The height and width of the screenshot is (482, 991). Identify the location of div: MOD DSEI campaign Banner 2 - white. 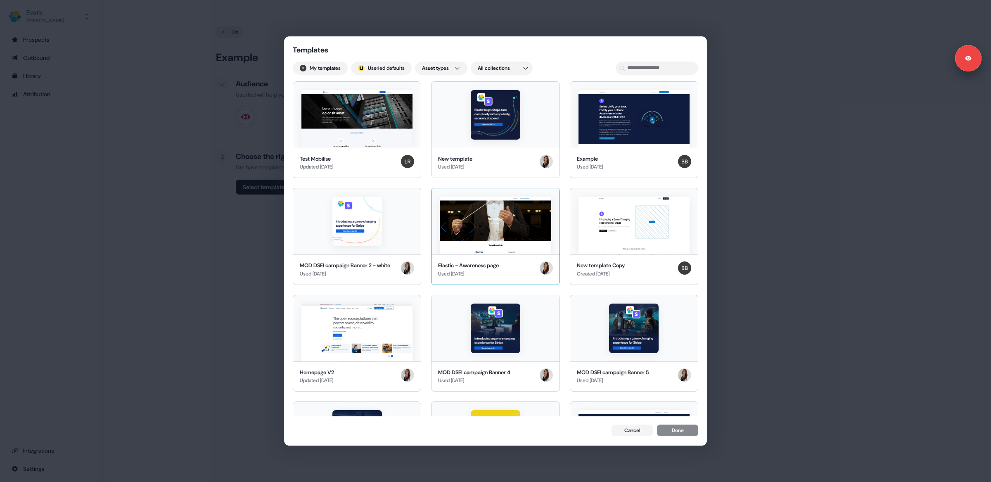
(345, 266).